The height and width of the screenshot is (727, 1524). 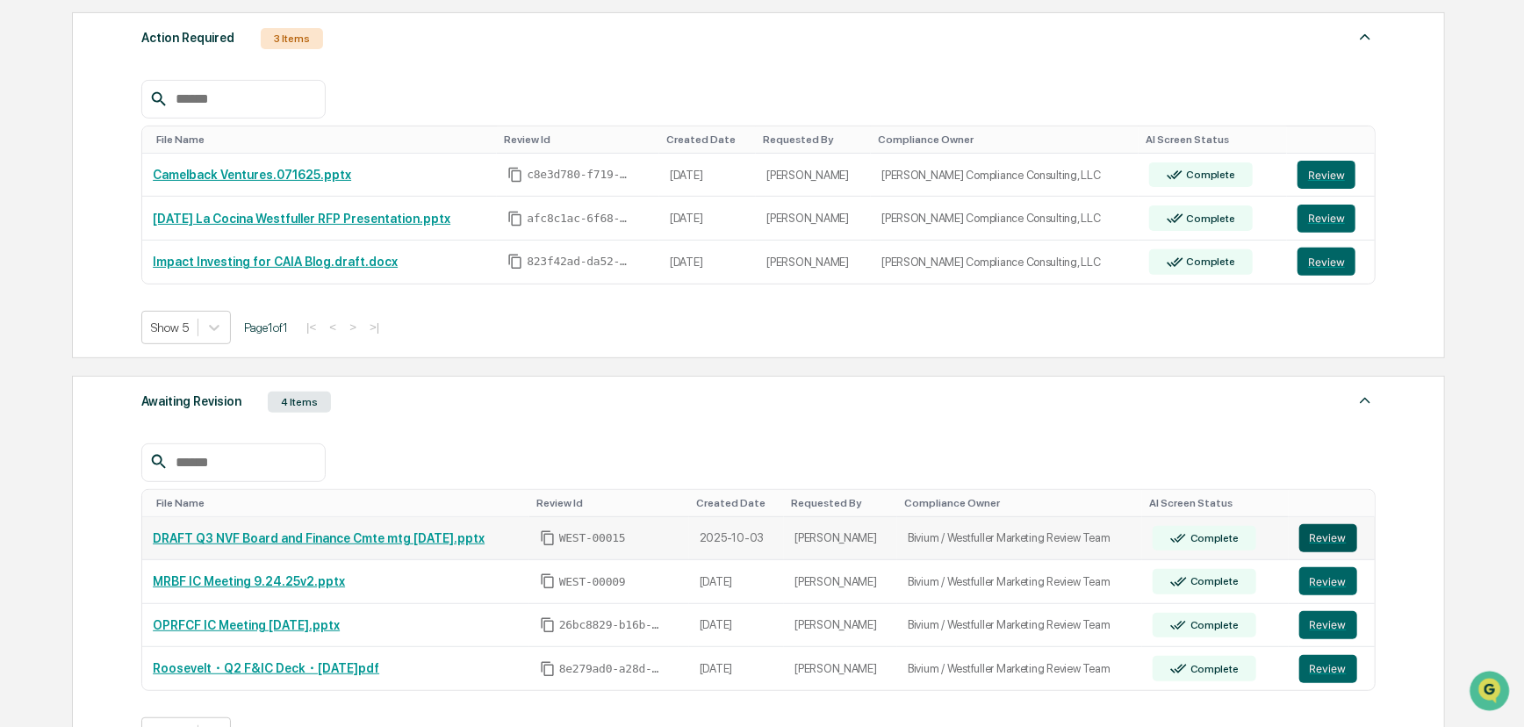 I want to click on a: MRBF IC Meeting 9.24.25v2.pptx, so click(x=248, y=581).